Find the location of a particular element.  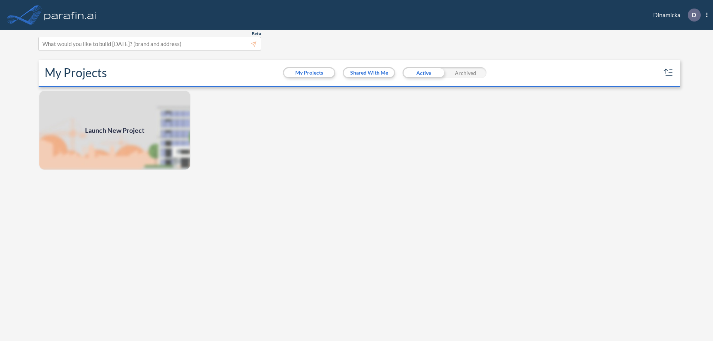

div: Dinamicka is located at coordinates (675, 15).